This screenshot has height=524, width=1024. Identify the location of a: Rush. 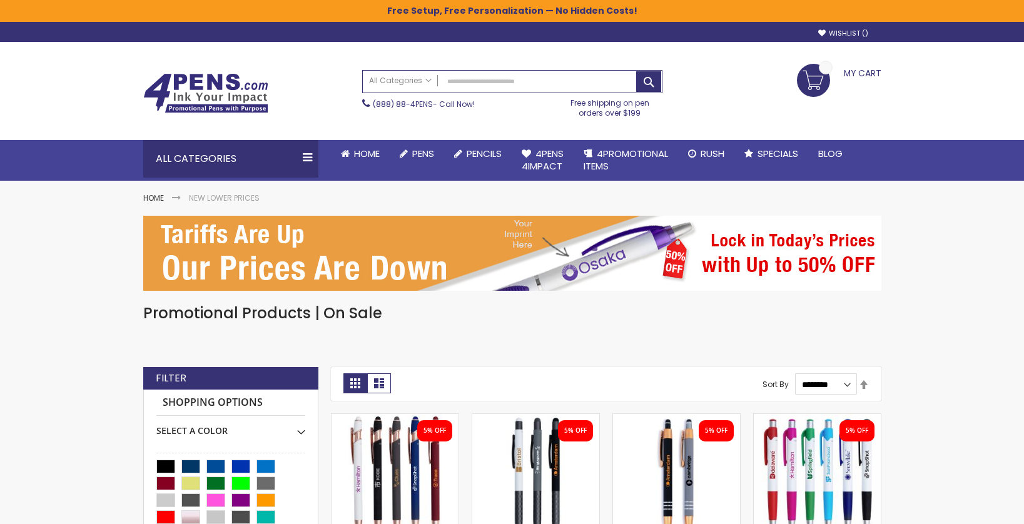
(706, 154).